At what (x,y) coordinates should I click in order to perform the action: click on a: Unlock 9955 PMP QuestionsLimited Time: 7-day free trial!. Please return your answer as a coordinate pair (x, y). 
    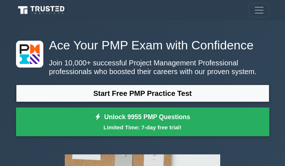
    Looking at the image, I should click on (143, 122).